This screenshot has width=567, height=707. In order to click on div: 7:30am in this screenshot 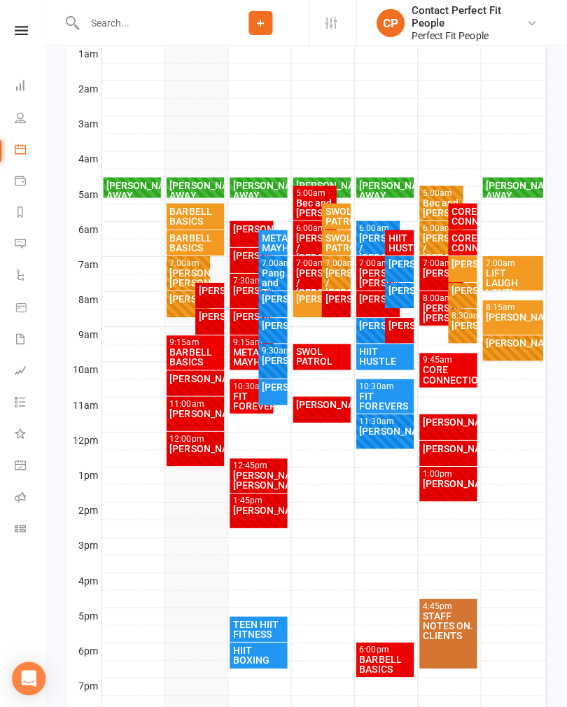, I will do `click(253, 280)`.